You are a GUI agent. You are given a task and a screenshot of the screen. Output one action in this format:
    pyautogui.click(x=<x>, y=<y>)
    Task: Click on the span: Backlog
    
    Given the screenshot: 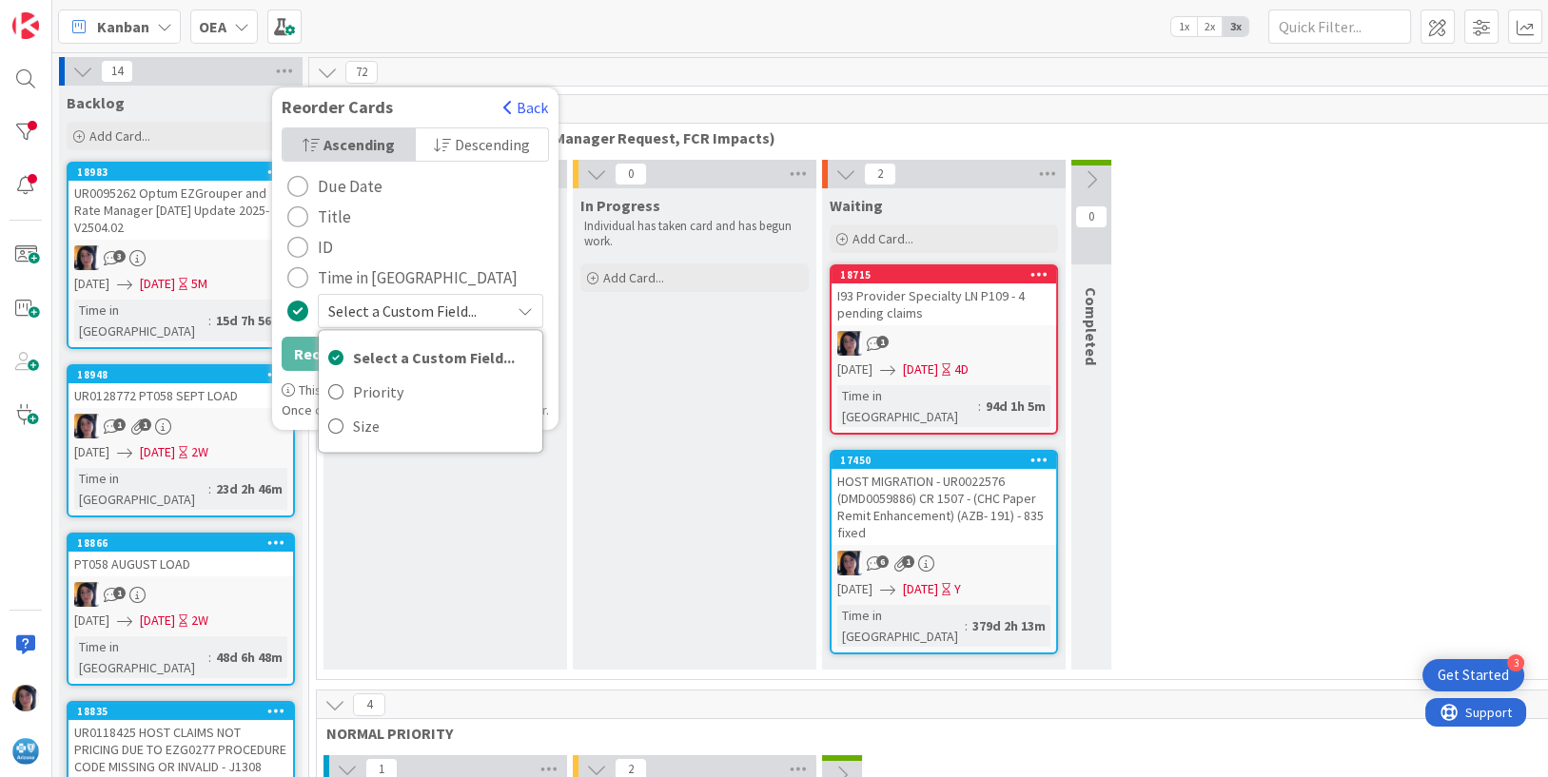 What is the action you would take?
    pyautogui.click(x=95, y=103)
    